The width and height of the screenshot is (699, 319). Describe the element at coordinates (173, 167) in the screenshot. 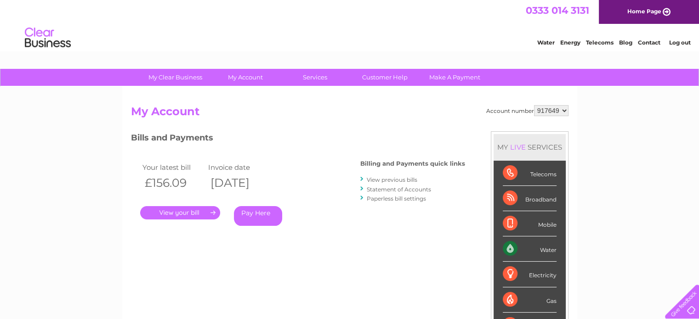

I see `td: Your latest bill` at that location.